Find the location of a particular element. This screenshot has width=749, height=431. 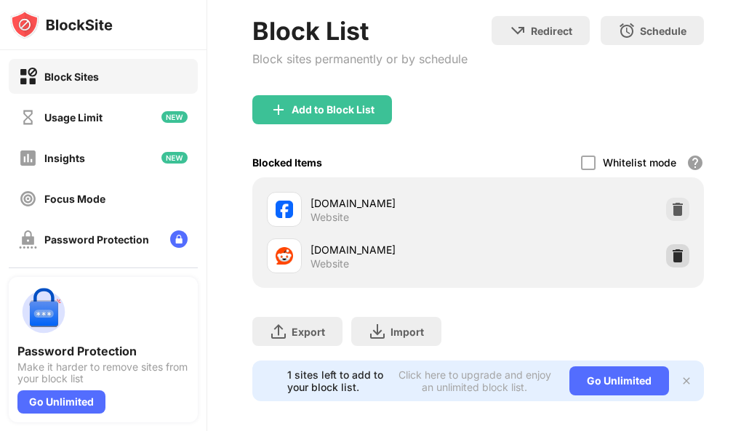

div: Import is located at coordinates (407, 332).